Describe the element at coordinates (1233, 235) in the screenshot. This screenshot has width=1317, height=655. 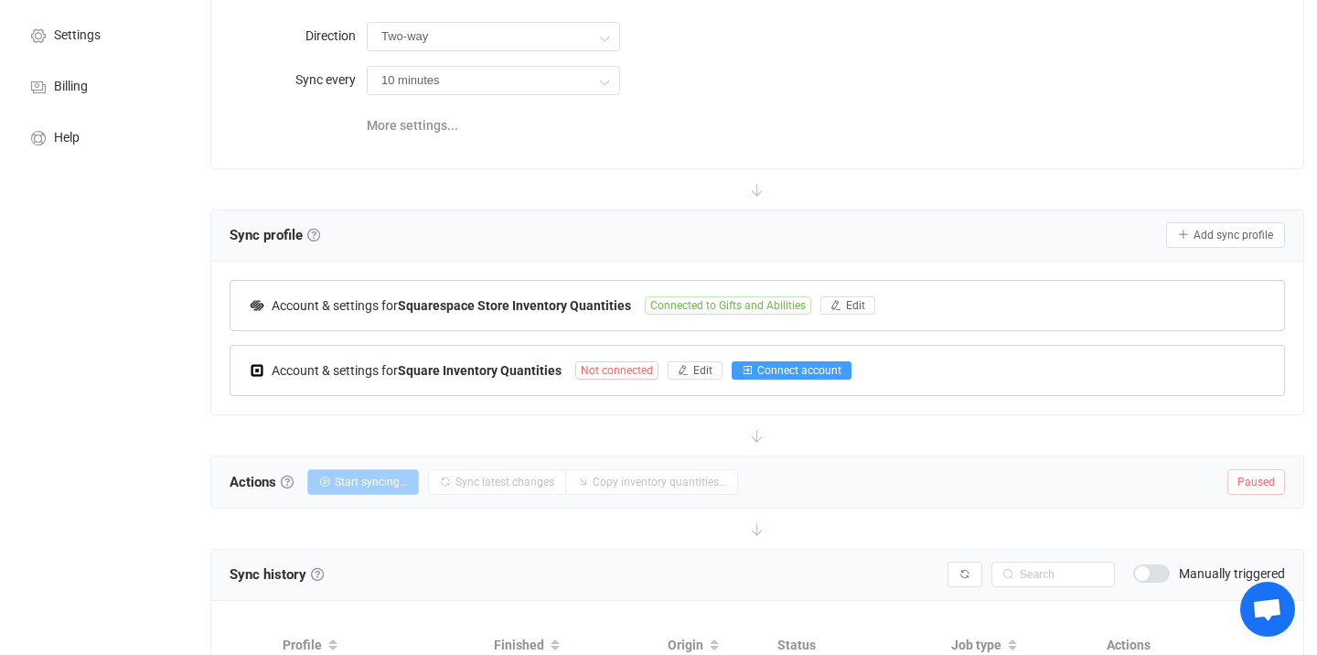
I see `span: Add sync profile` at that location.